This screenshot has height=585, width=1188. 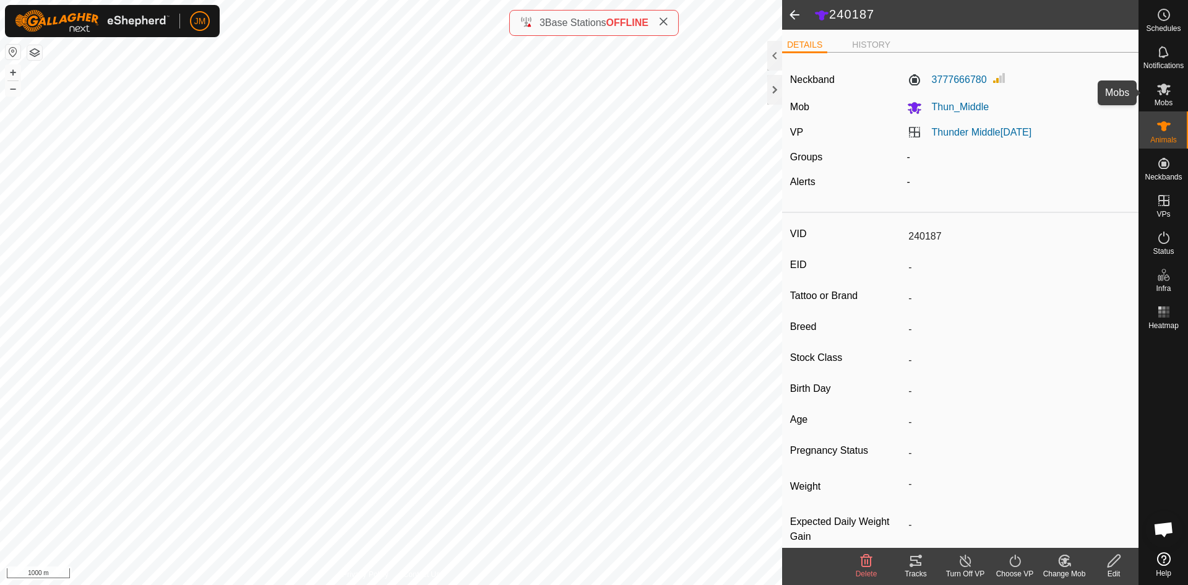 What do you see at coordinates (916, 574) in the screenshot?
I see `div: Tracks` at bounding box center [916, 574].